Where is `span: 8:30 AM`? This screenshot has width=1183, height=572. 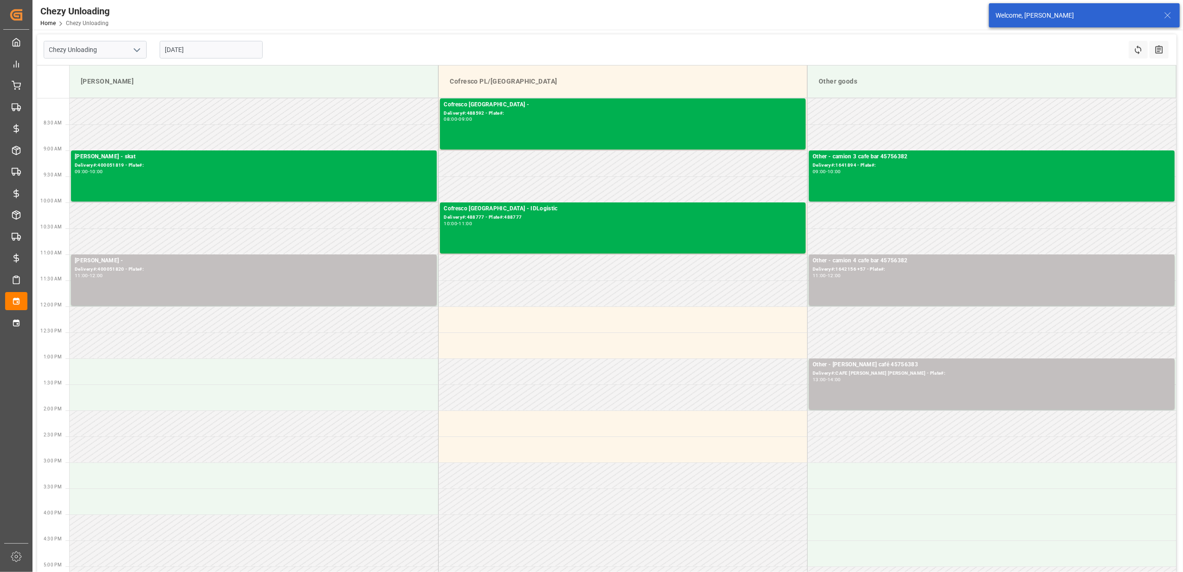
span: 8:30 AM is located at coordinates (52, 123).